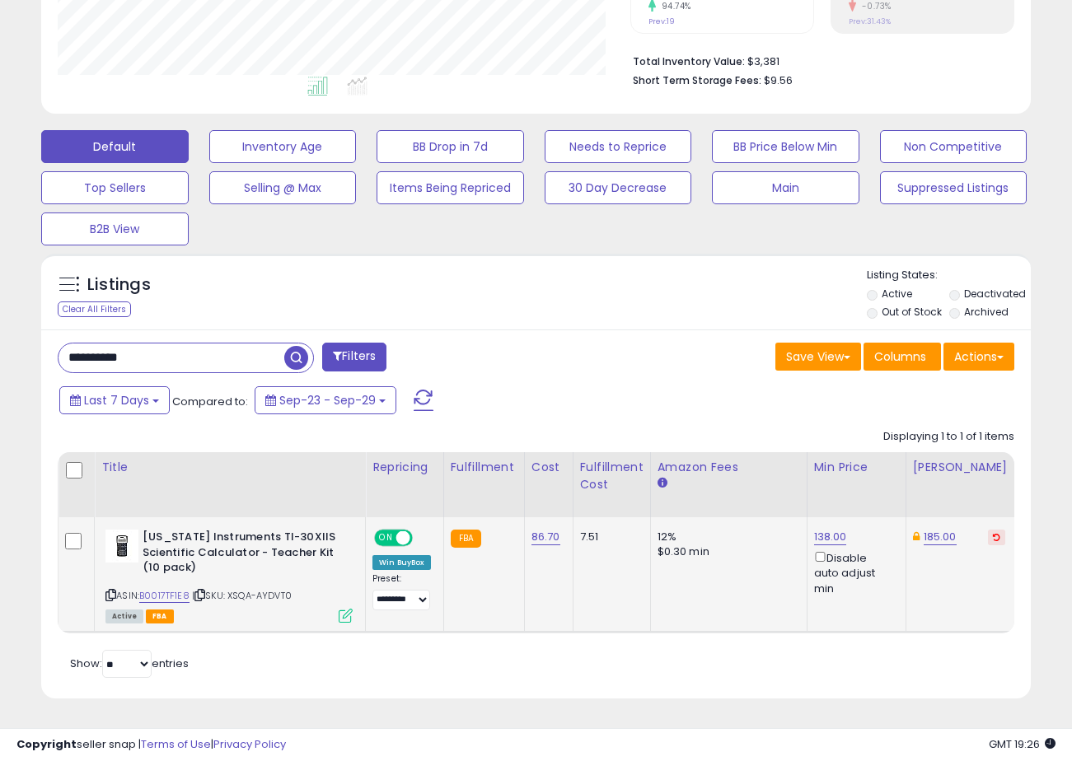  What do you see at coordinates (609, 537) in the screenshot?
I see `div: 7.51` at bounding box center [609, 537].